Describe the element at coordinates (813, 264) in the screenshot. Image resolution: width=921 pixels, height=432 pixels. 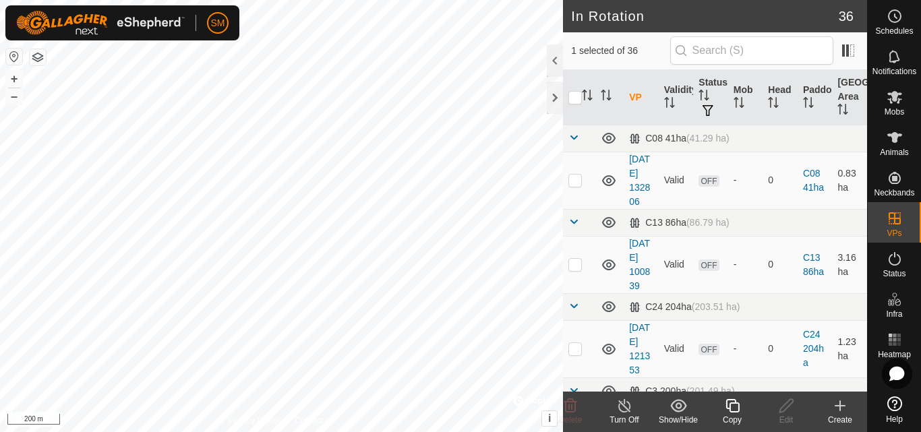
I see `a: C13 86ha` at that location.